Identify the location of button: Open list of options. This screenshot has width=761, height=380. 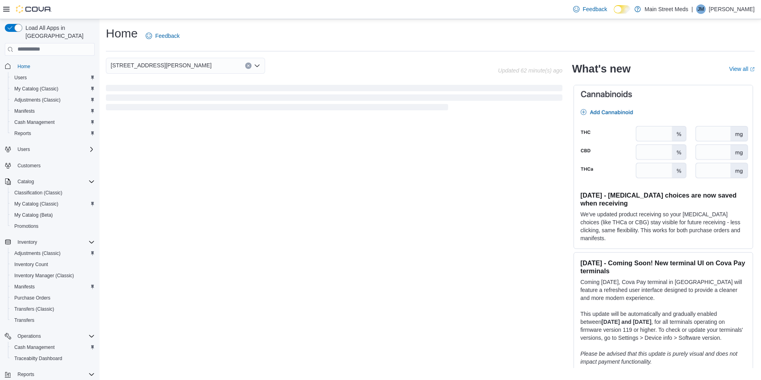
(257, 66).